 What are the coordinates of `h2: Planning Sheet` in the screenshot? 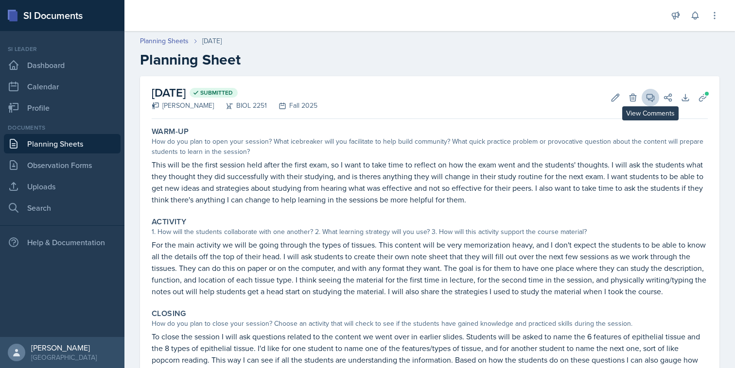 It's located at (429, 60).